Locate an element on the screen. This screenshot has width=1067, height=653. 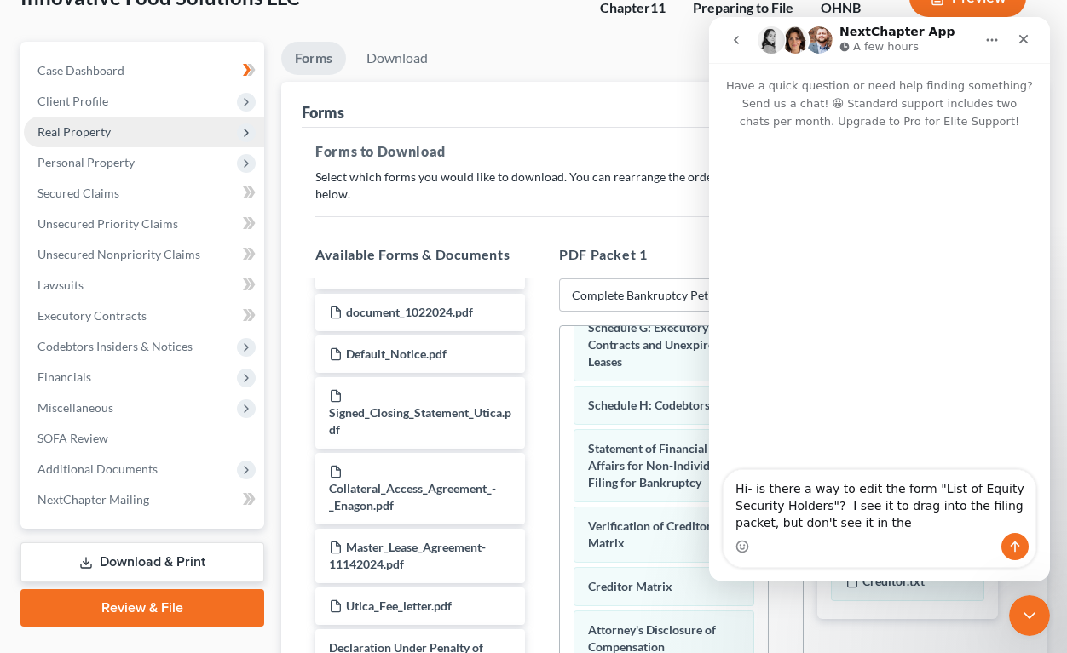
button: Send a message… is located at coordinates (306, 530).